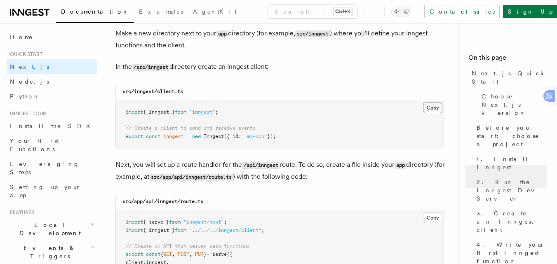 The height and width of the screenshot is (264, 557). I want to click on a: 1. Install Inngest, so click(510, 163).